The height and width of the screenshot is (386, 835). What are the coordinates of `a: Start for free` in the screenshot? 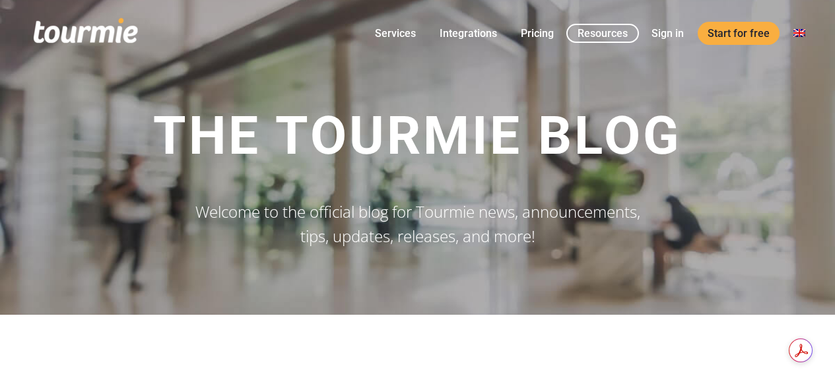 It's located at (738, 33).